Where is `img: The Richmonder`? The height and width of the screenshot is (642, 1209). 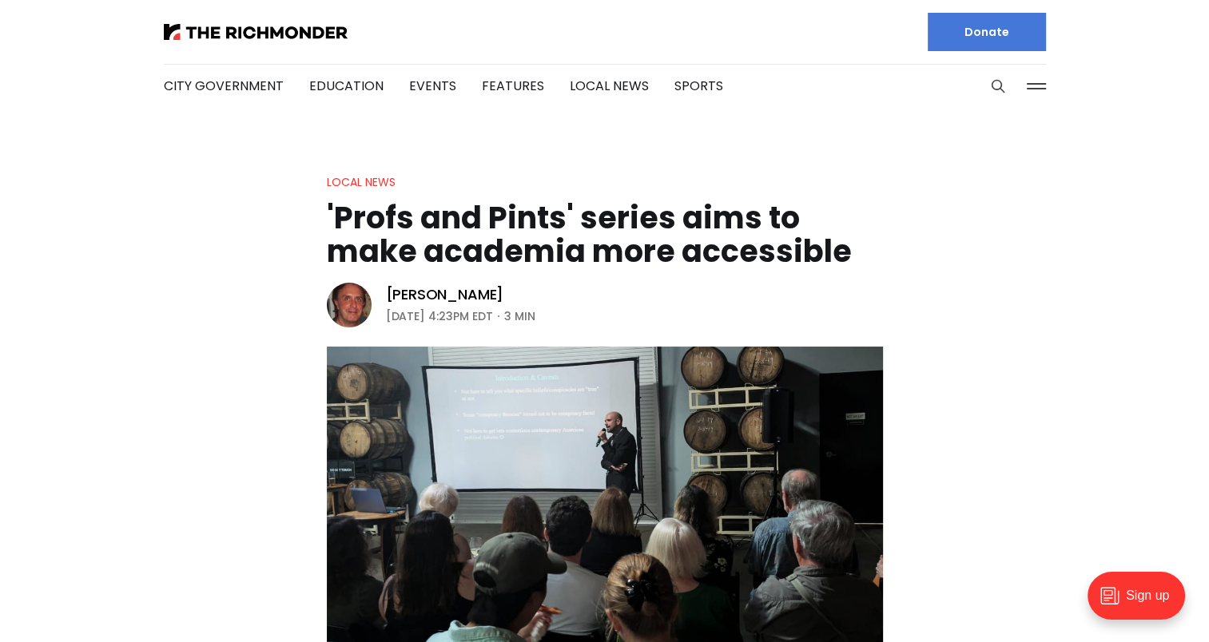 img: The Richmonder is located at coordinates (256, 32).